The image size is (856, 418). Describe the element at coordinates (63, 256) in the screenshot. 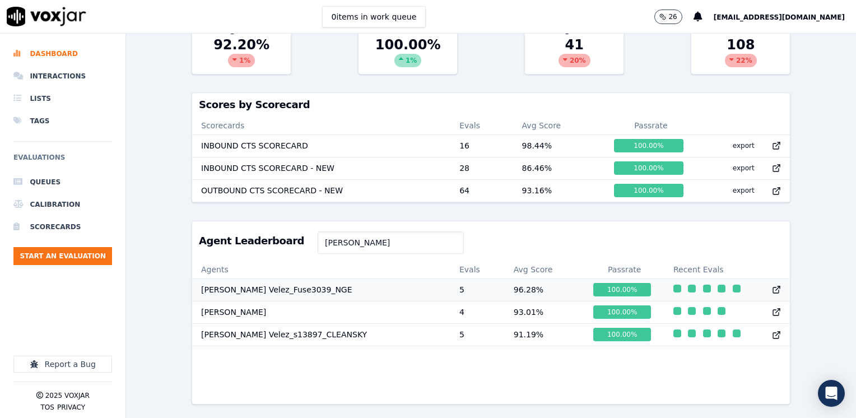

I see `button: Start an Evaluation` at that location.